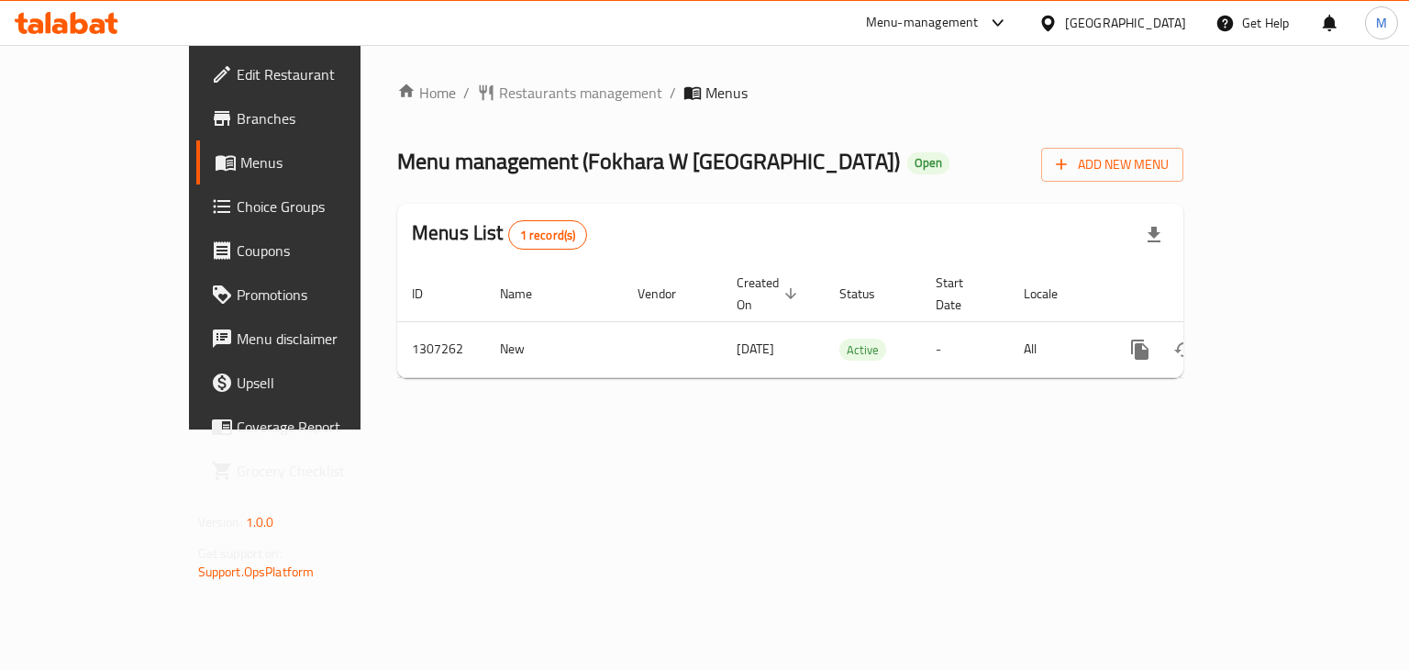 This screenshot has width=1409, height=670. What do you see at coordinates (1056, 349) in the screenshot?
I see `td: All` at bounding box center [1056, 349].